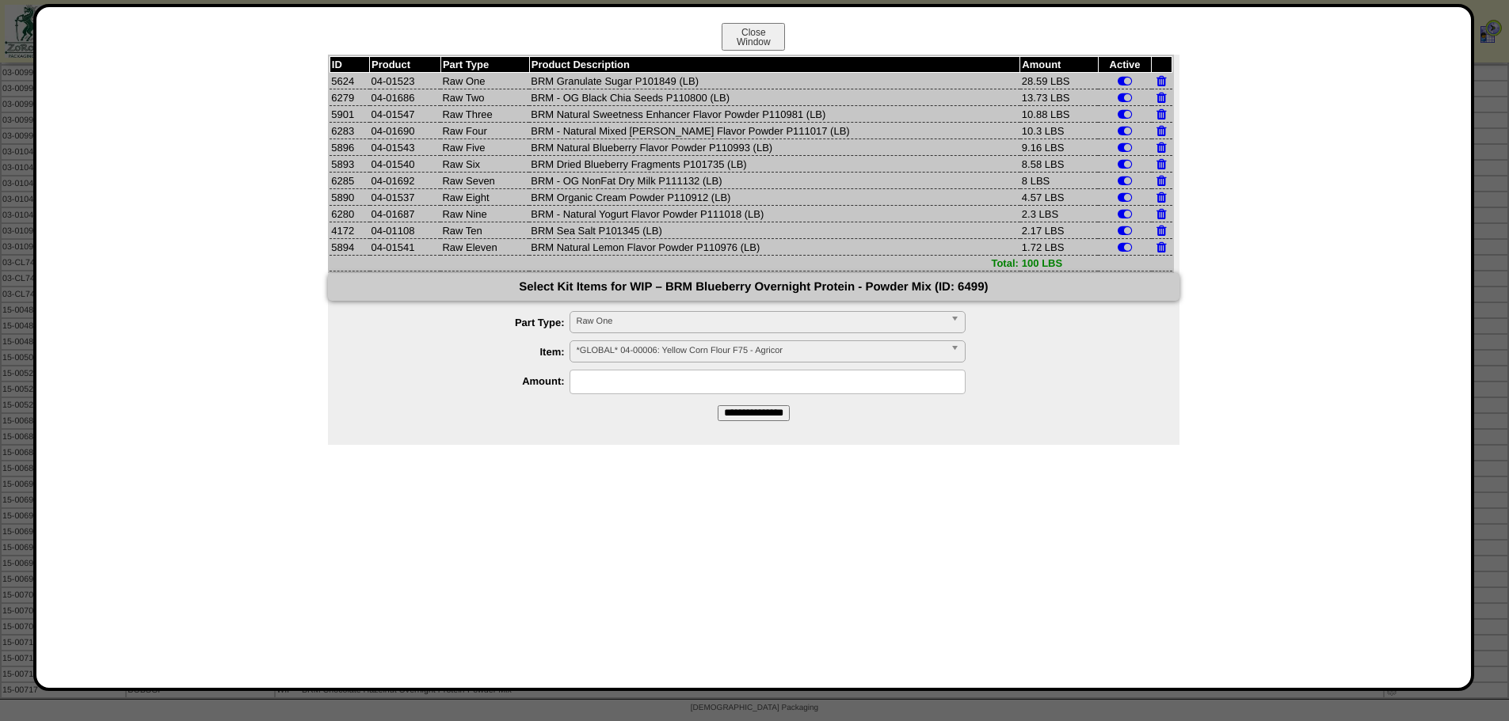 This screenshot has height=721, width=1509. What do you see at coordinates (485, 147) in the screenshot?
I see `td: Raw Five` at bounding box center [485, 147].